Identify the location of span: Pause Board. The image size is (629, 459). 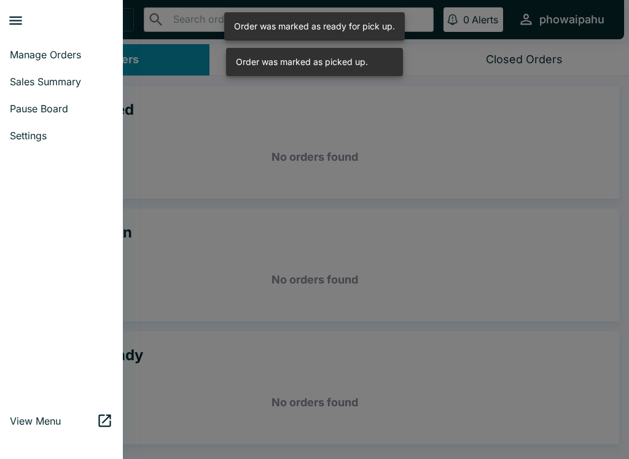
(61, 109).